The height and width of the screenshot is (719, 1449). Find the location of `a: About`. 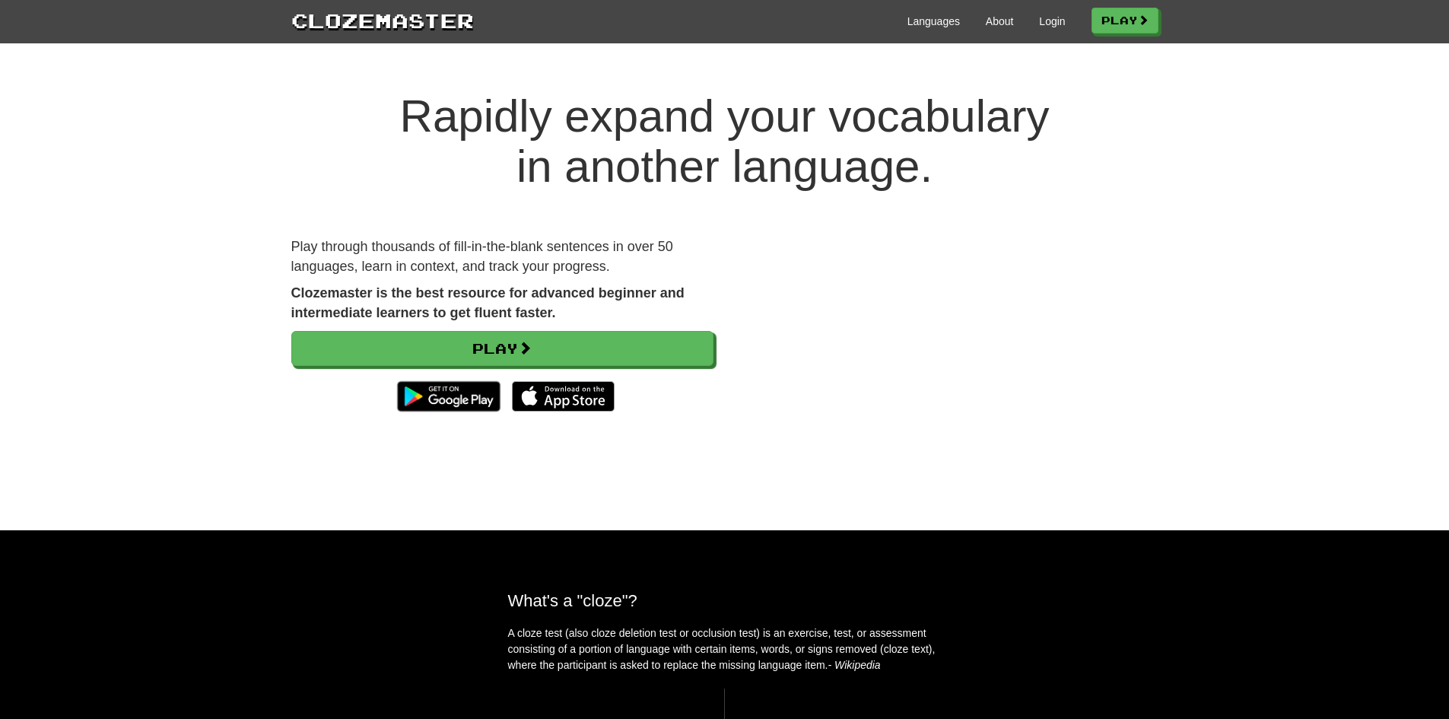

a: About is located at coordinates (999, 21).